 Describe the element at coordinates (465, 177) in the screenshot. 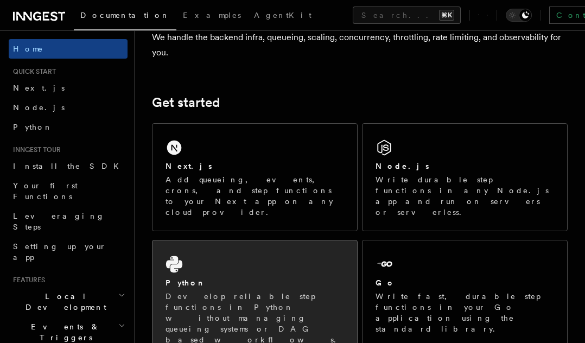

I see `a: Node.jsWrite durable step functions in any Node.js app and run on servers or serverless.` at that location.